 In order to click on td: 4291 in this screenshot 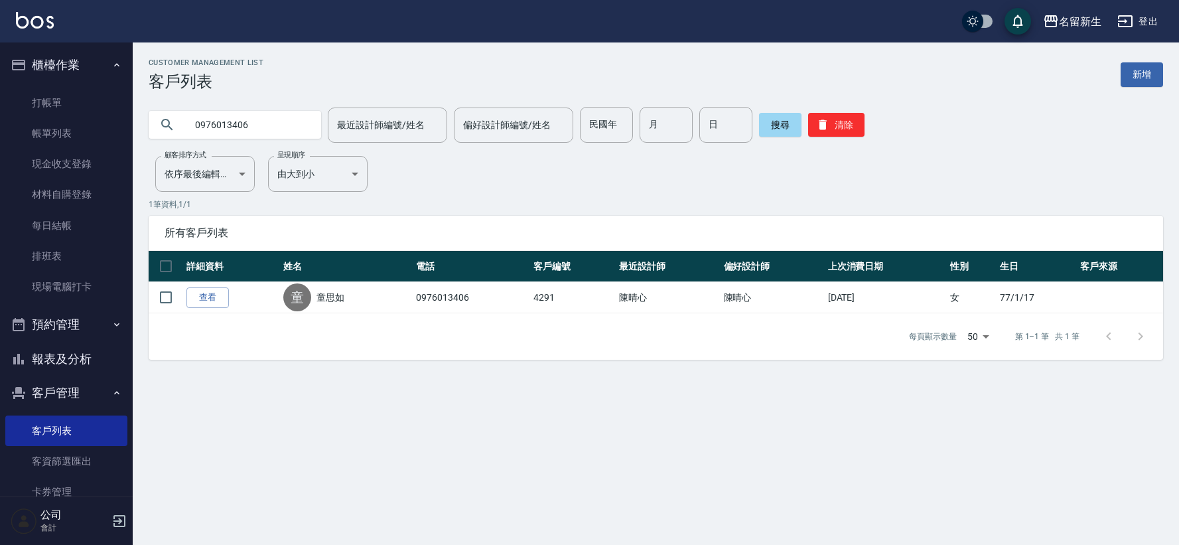, I will do `click(573, 297)`.